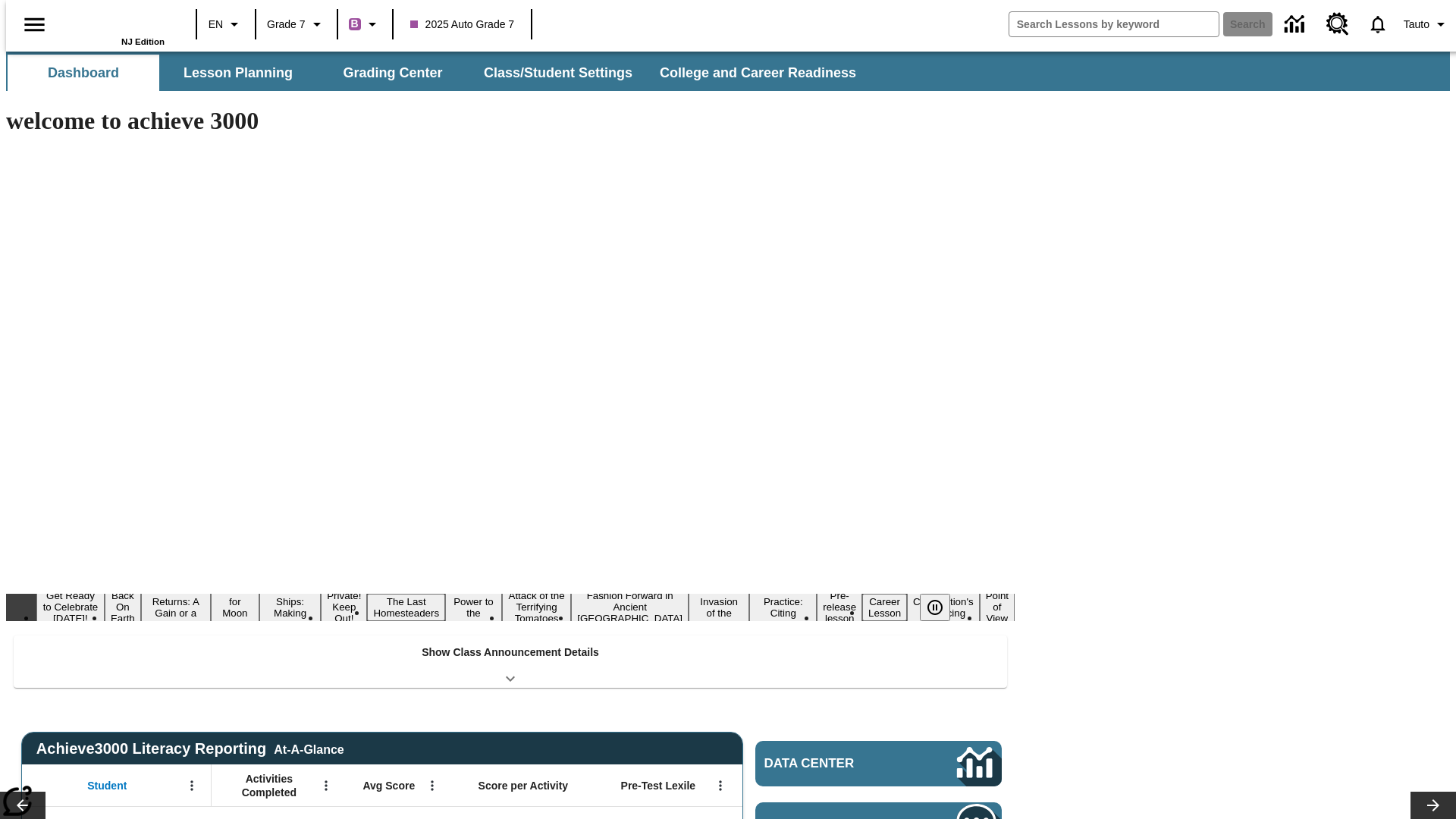 The image size is (1456, 819). What do you see at coordinates (659, 785) in the screenshot?
I see `span: Pre-Test Lexile` at bounding box center [659, 785].